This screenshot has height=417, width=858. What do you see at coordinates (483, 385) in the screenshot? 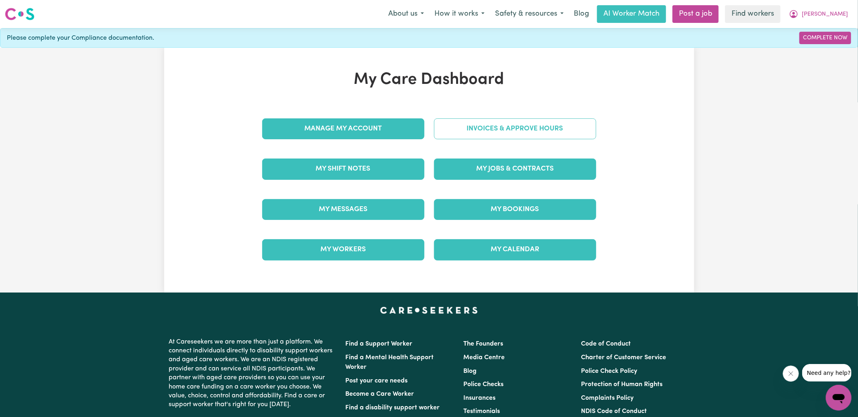
I see `a: Police Checks` at bounding box center [483, 385].